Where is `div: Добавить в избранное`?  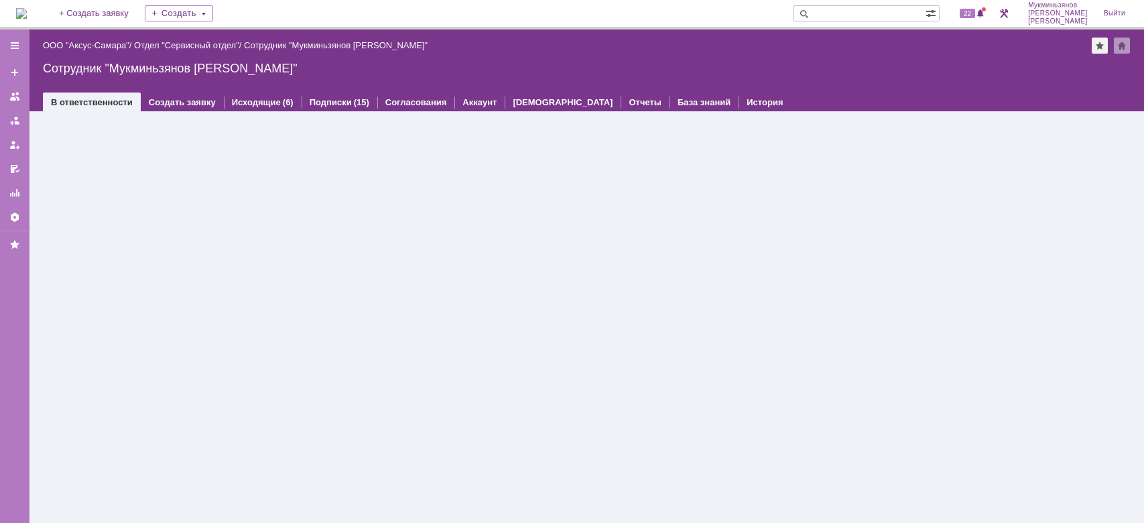 div: Добавить в избранное is located at coordinates (1099, 46).